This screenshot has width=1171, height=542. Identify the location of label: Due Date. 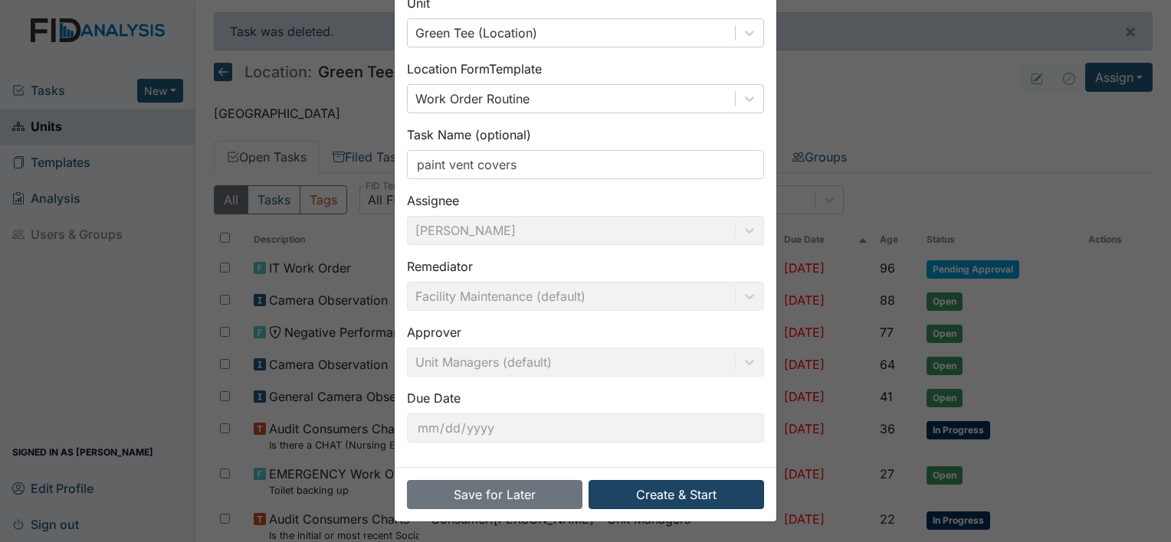
(434, 398).